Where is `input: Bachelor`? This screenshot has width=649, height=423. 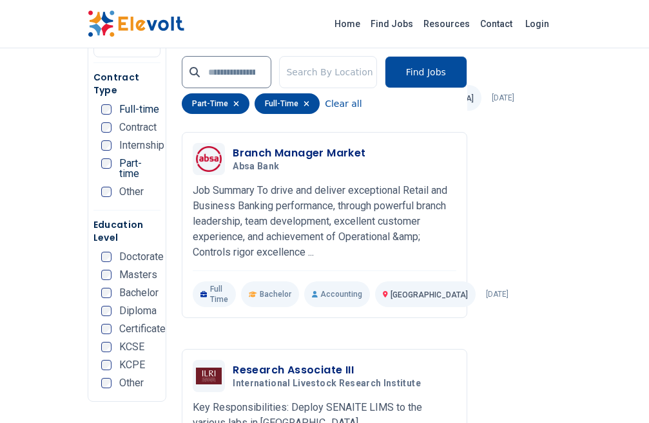 input: Bachelor is located at coordinates (106, 293).